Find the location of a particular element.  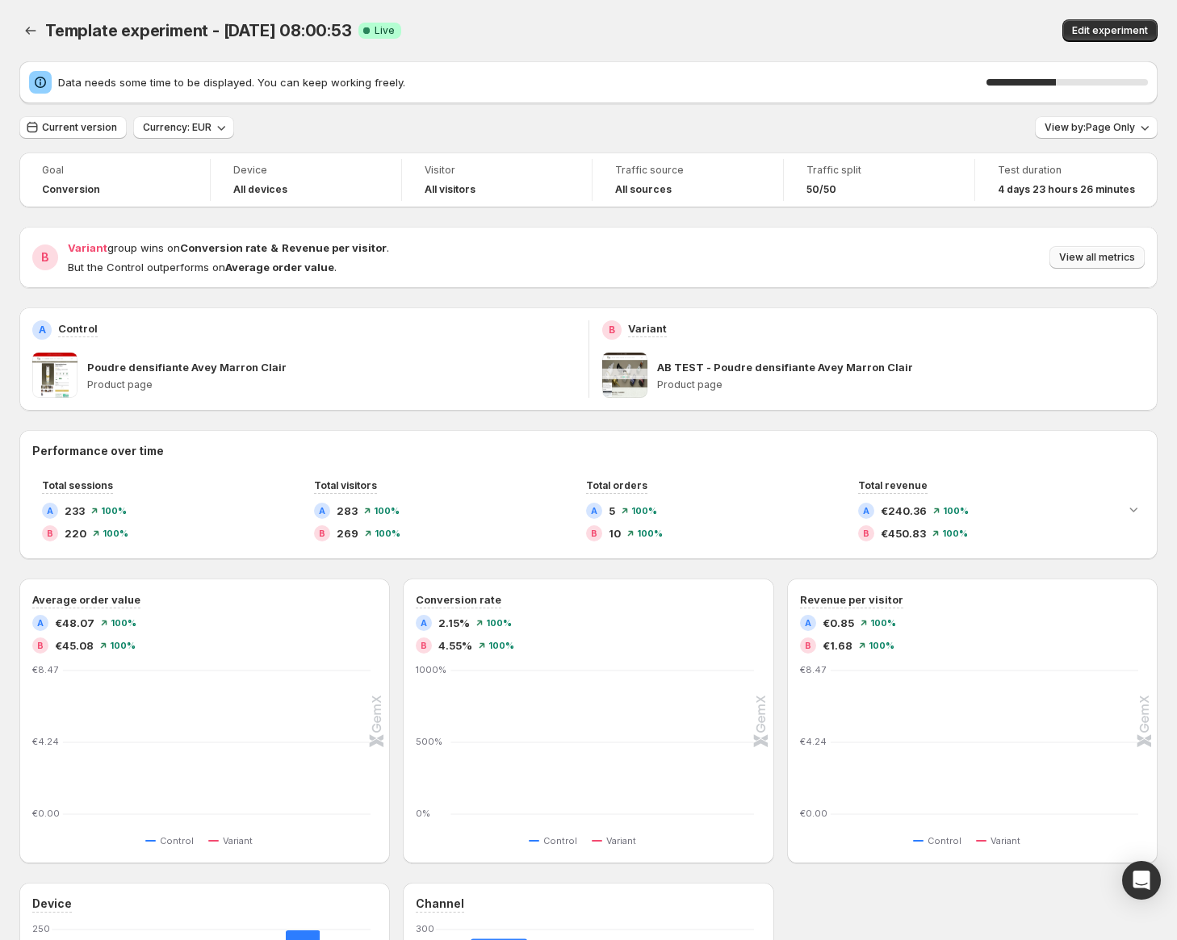

text: 500% is located at coordinates (428, 742).